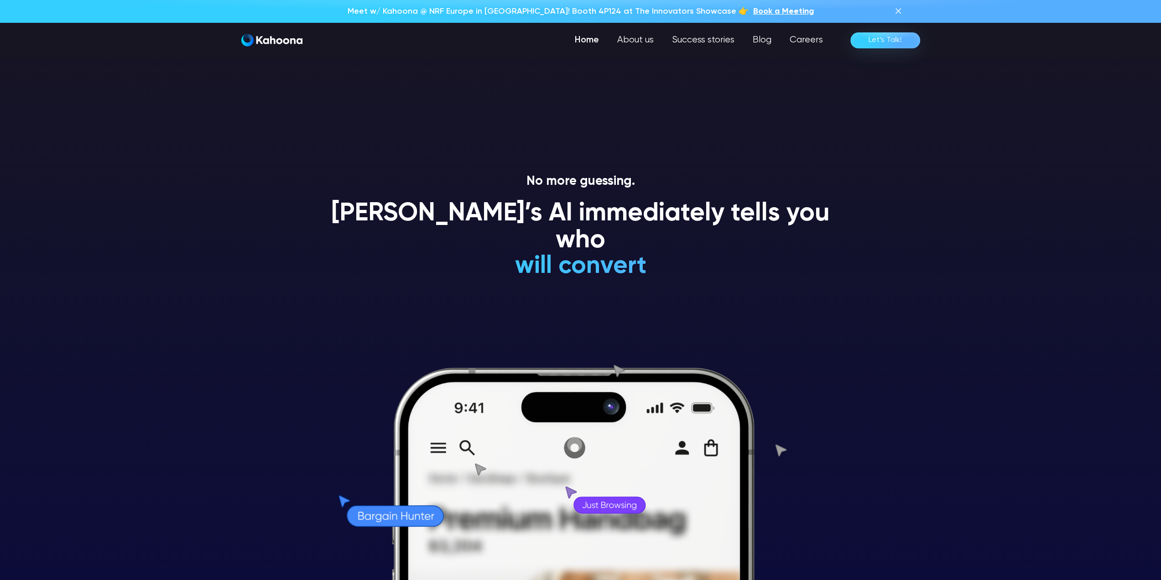 The width and height of the screenshot is (1161, 580). What do you see at coordinates (885, 40) in the screenshot?
I see `div: Let’s Talk!` at bounding box center [885, 40].